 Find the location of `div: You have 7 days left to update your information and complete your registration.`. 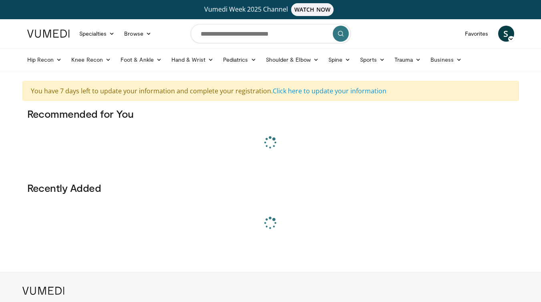

div: You have 7 days left to update your information and complete your registration. is located at coordinates (271, 91).